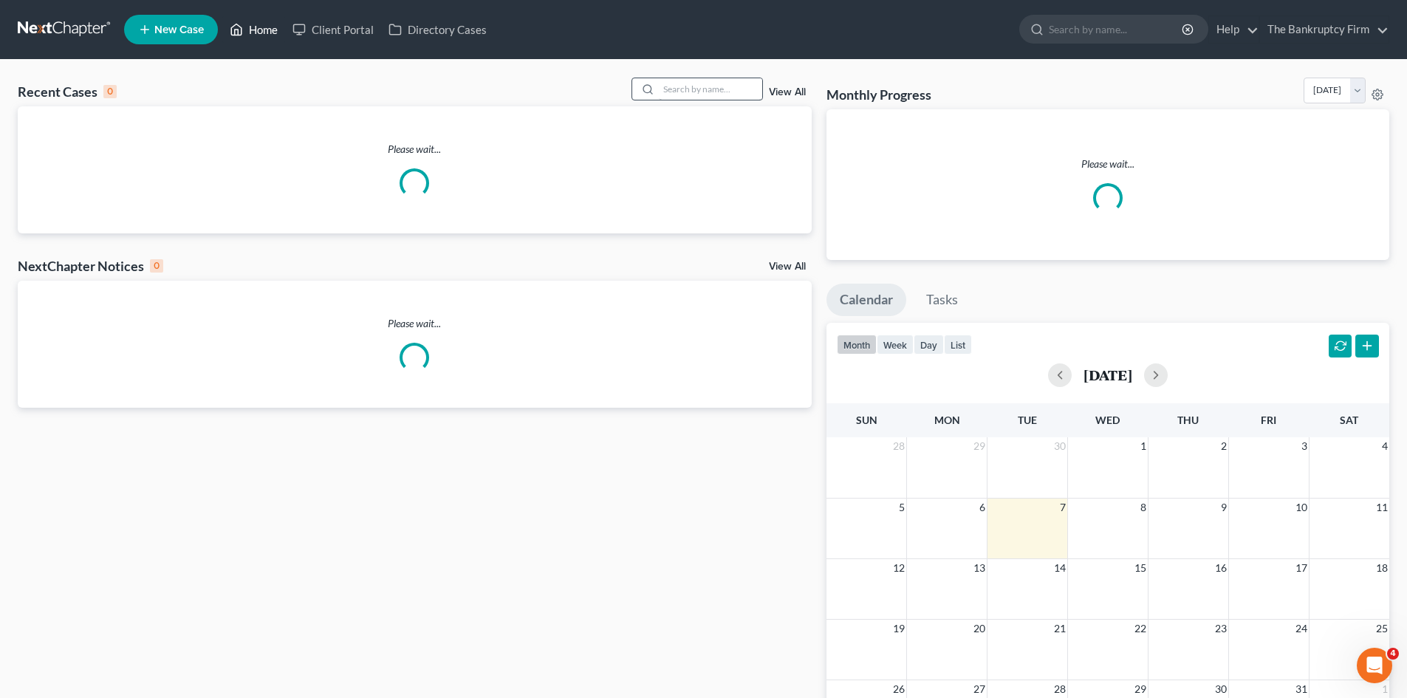  Describe the element at coordinates (67, 92) in the screenshot. I see `div: Recent Cases` at that location.